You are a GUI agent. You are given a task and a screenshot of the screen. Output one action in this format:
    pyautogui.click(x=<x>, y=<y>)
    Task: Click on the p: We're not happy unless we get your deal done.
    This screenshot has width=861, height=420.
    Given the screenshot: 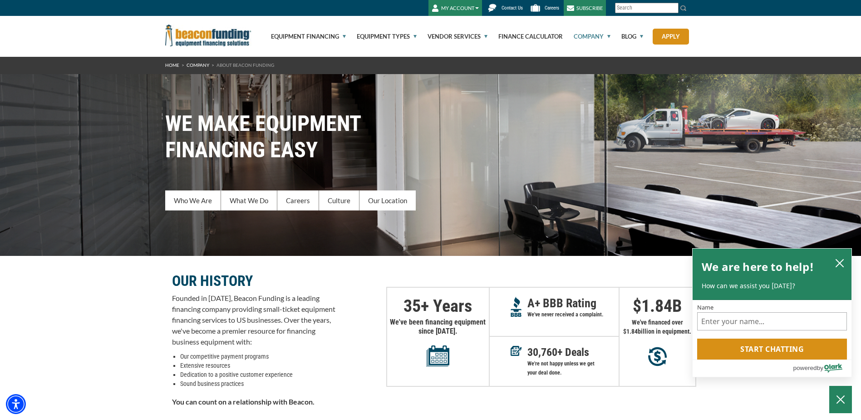 What is the action you would take?
    pyautogui.click(x=573, y=368)
    